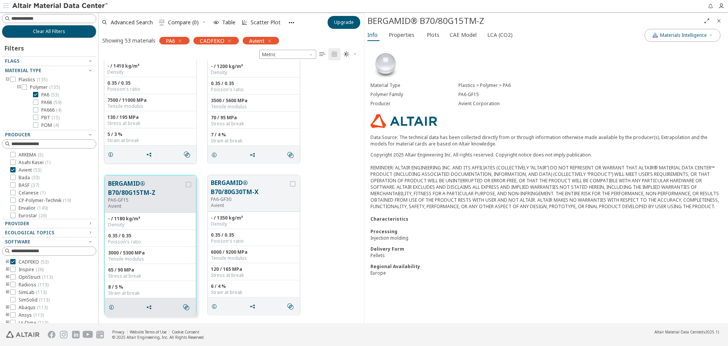 The width and height of the screenshot is (728, 346). What do you see at coordinates (159, 337) in the screenshot?
I see `div: © 2025 Altair Engineering, Inc. All Rights Reserved.` at bounding box center [159, 337].